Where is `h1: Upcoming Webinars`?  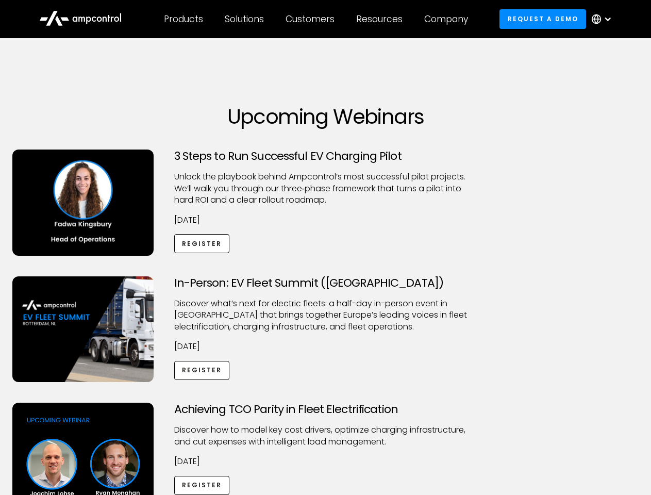 h1: Upcoming Webinars is located at coordinates (326, 116).